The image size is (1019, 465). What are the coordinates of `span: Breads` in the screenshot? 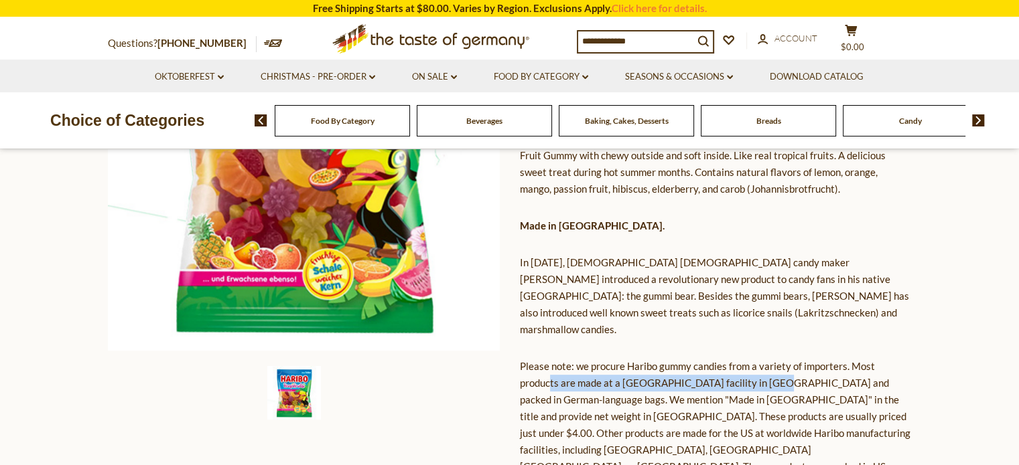 It's located at (768, 121).